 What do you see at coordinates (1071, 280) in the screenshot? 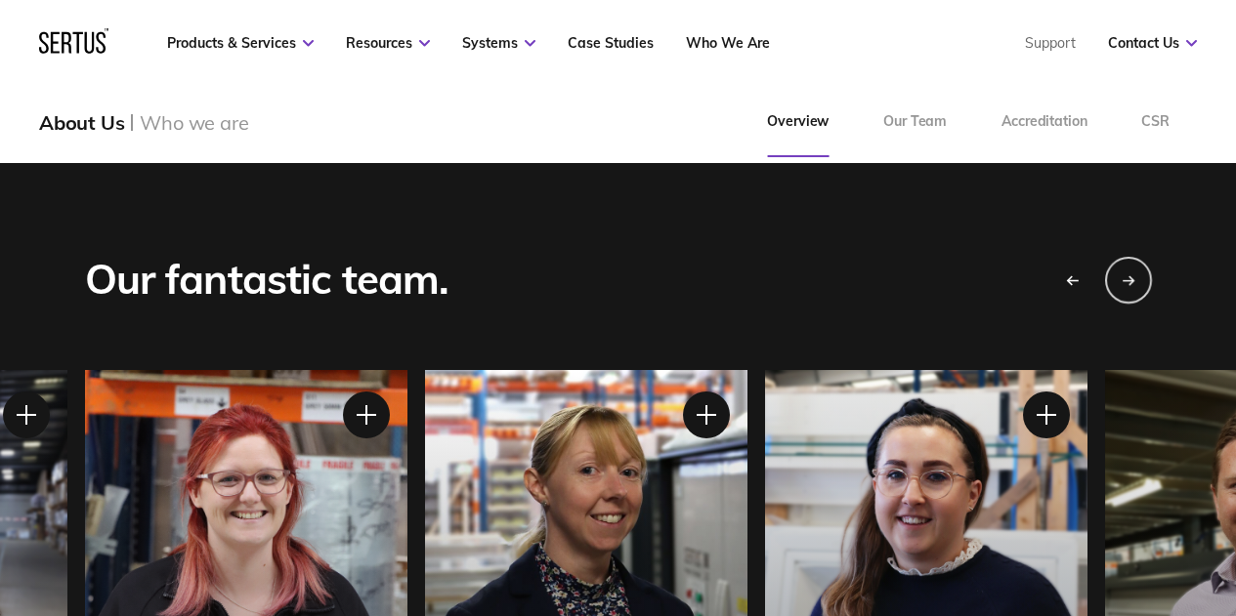
I see `div: Previous slide` at bounding box center [1071, 280].